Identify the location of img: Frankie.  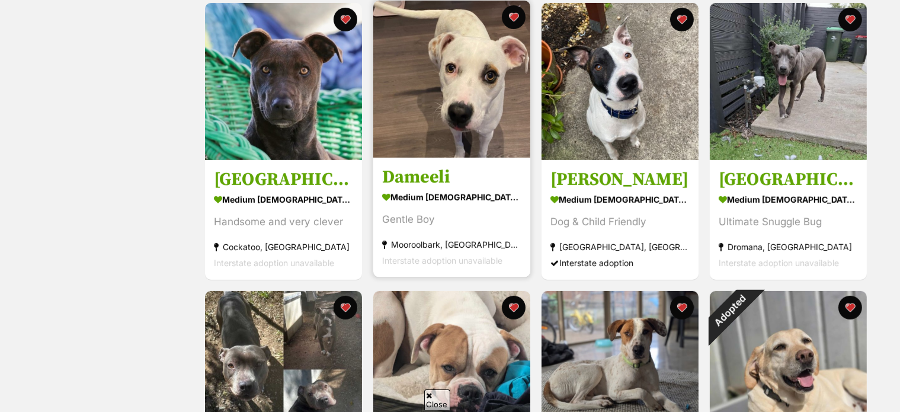
(620, 81).